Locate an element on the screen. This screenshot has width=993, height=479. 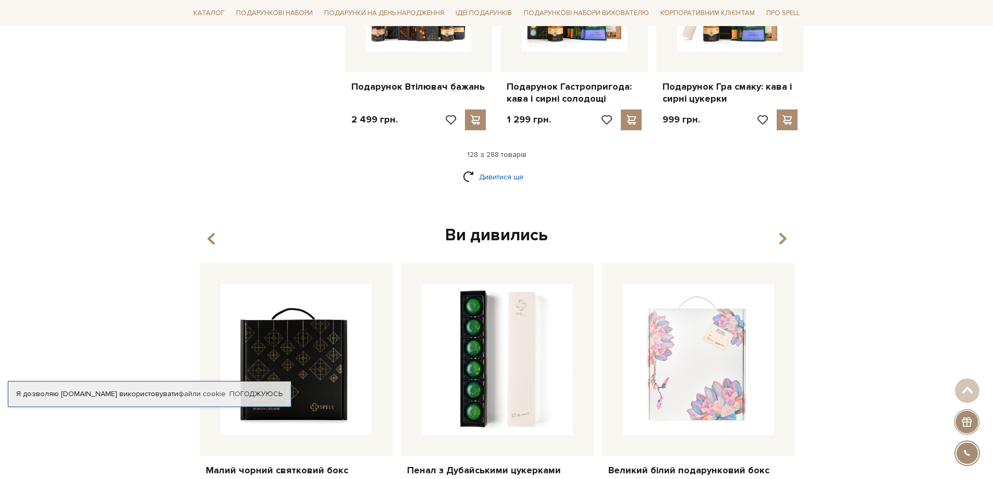
a: Корпоративним клієнтам is located at coordinates (707, 13).